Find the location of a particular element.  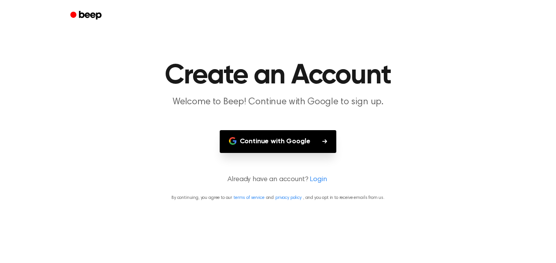

a: Beep is located at coordinates (87, 15).